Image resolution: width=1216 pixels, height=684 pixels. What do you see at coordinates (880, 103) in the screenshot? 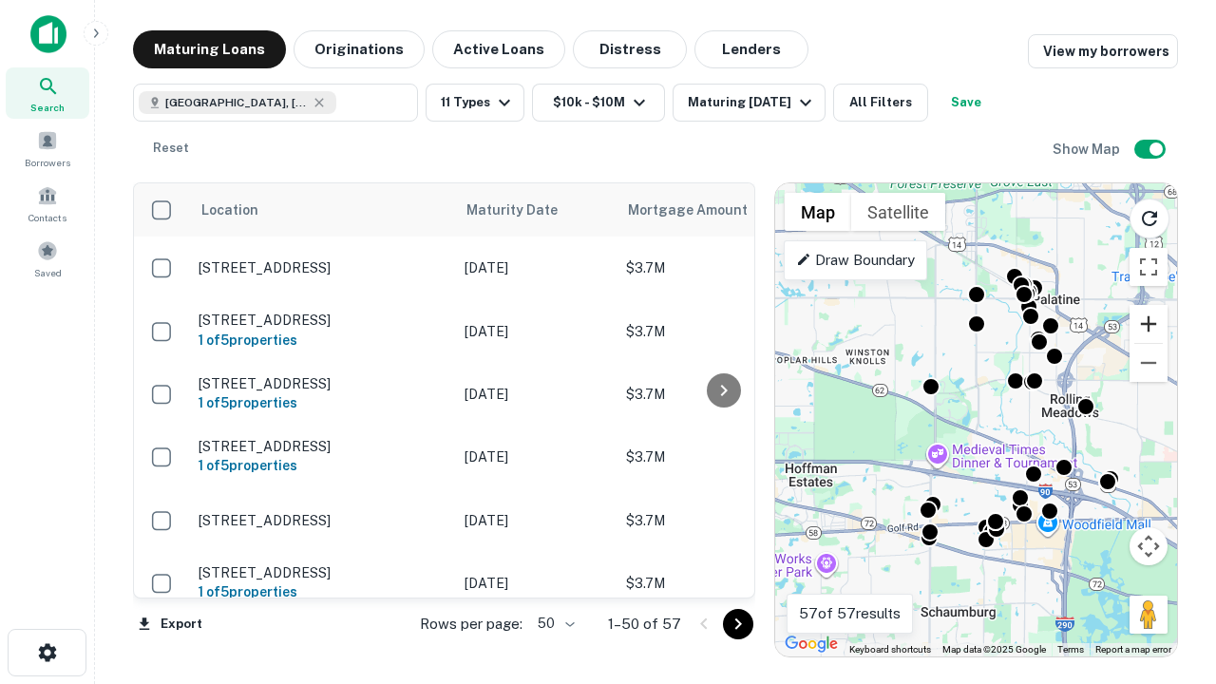
I see `button: All Filters` at bounding box center [880, 103].